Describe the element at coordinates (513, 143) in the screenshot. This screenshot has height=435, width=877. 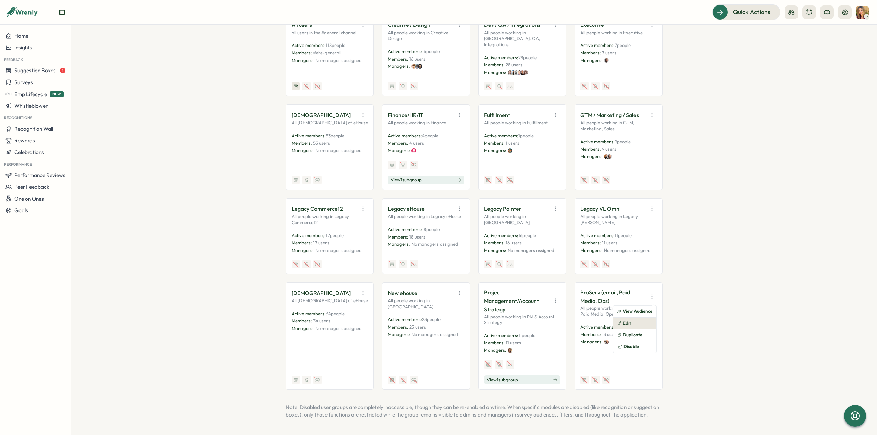
I see `span: 1 users` at that location.